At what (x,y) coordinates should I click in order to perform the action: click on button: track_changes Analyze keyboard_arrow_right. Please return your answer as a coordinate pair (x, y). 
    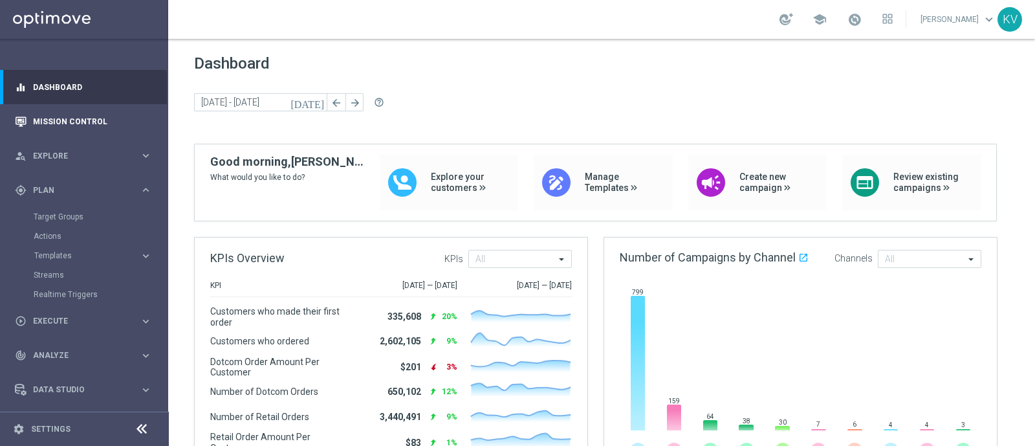
    Looking at the image, I should click on (83, 355).